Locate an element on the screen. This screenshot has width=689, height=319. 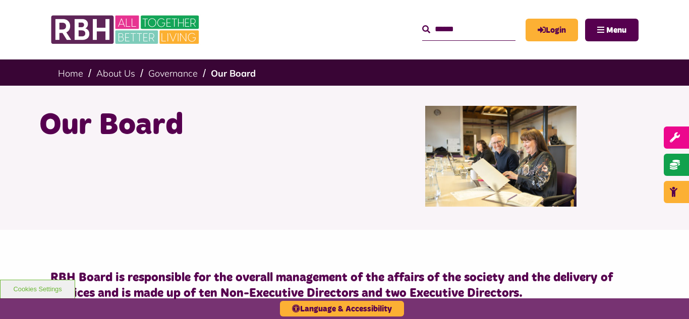
button: Language & Accessibility is located at coordinates (342, 309).